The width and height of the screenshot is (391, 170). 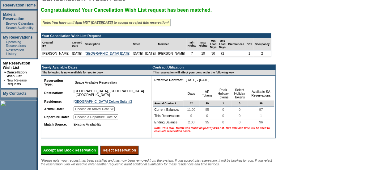 I want to click on td: Min Lead Days, so click(x=213, y=44).